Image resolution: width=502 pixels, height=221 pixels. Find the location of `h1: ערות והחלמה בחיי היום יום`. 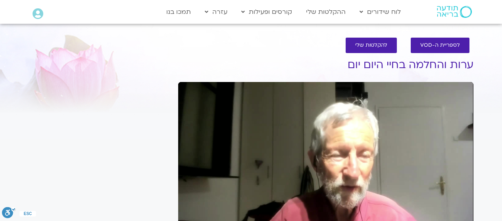

h1: ערות והחלמה בחיי היום יום is located at coordinates (326, 65).